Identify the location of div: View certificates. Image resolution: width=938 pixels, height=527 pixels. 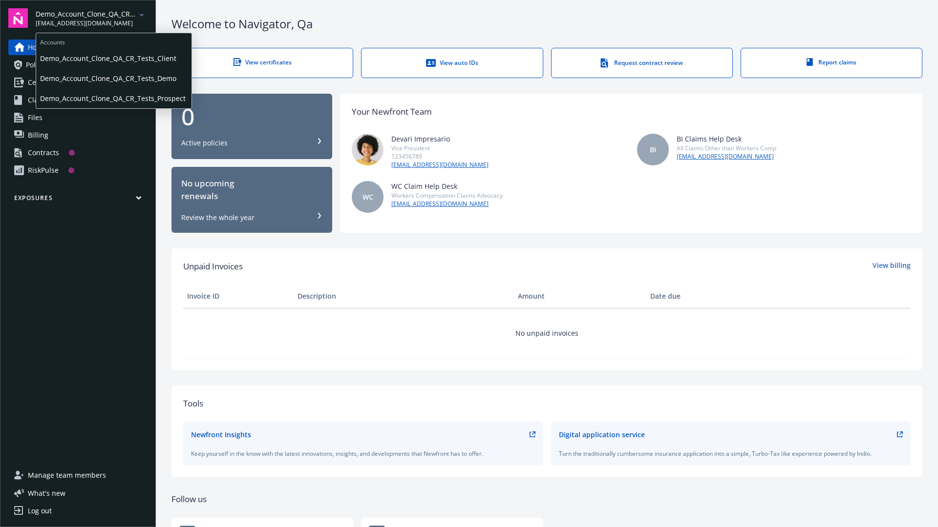
(262, 62).